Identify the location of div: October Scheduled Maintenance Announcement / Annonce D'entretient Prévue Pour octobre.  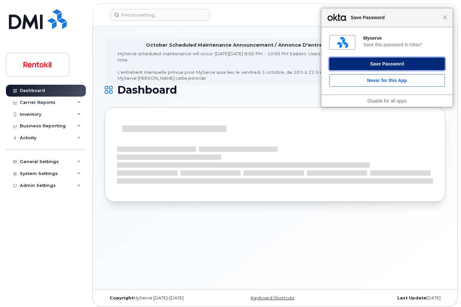
(269, 45).